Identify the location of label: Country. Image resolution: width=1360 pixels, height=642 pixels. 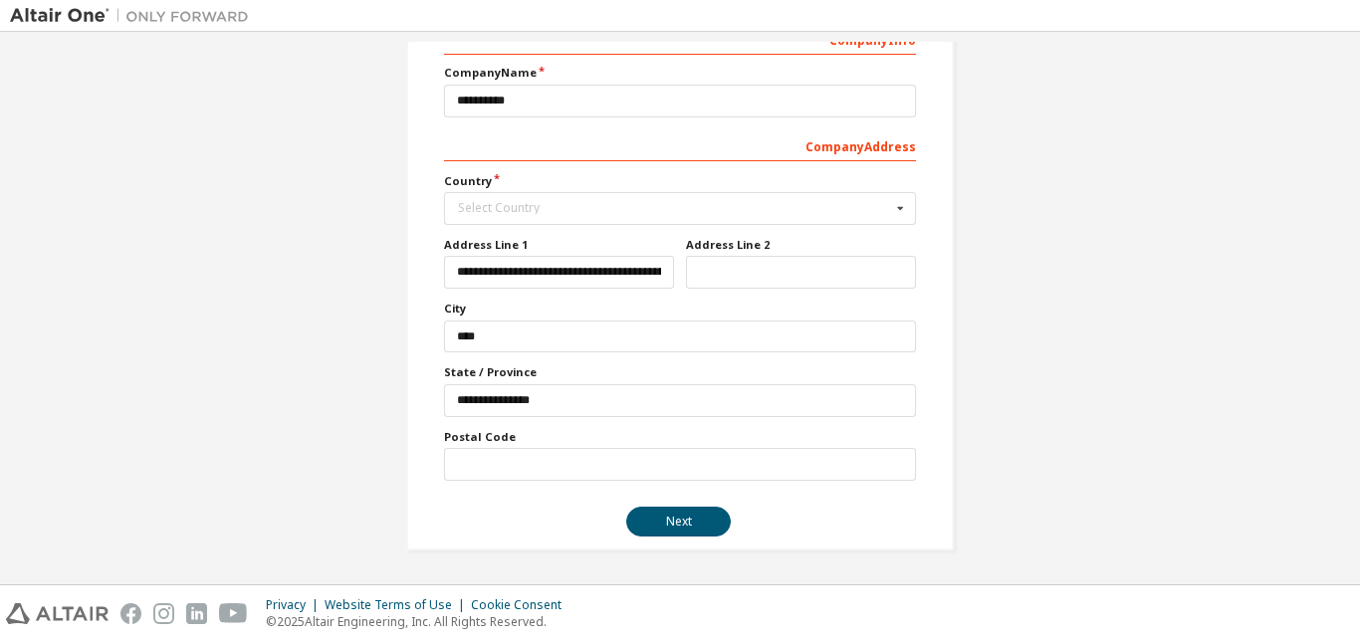
(680, 181).